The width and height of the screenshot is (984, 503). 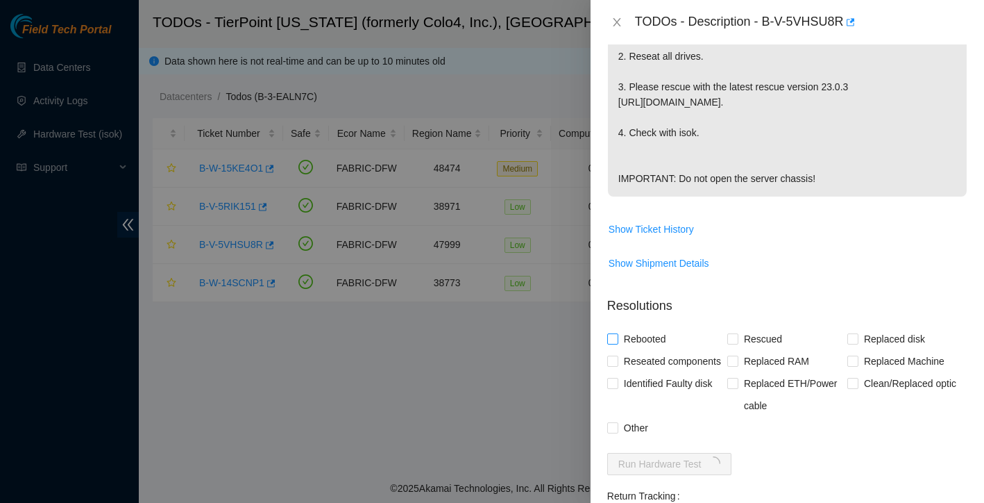 What do you see at coordinates (793, 394) in the screenshot?
I see `span: Replaced ETH/Power cable` at bounding box center [793, 394].